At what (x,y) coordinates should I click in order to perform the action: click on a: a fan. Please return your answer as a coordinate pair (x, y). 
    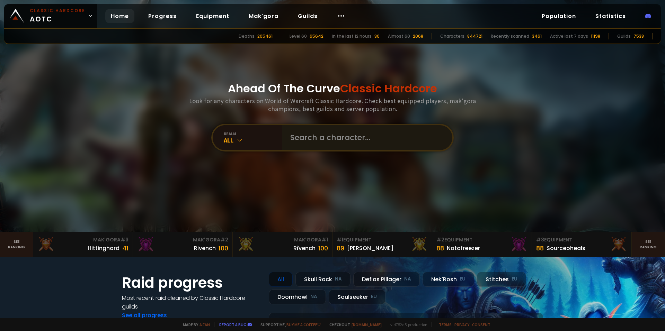
    Looking at the image, I should click on (205, 325).